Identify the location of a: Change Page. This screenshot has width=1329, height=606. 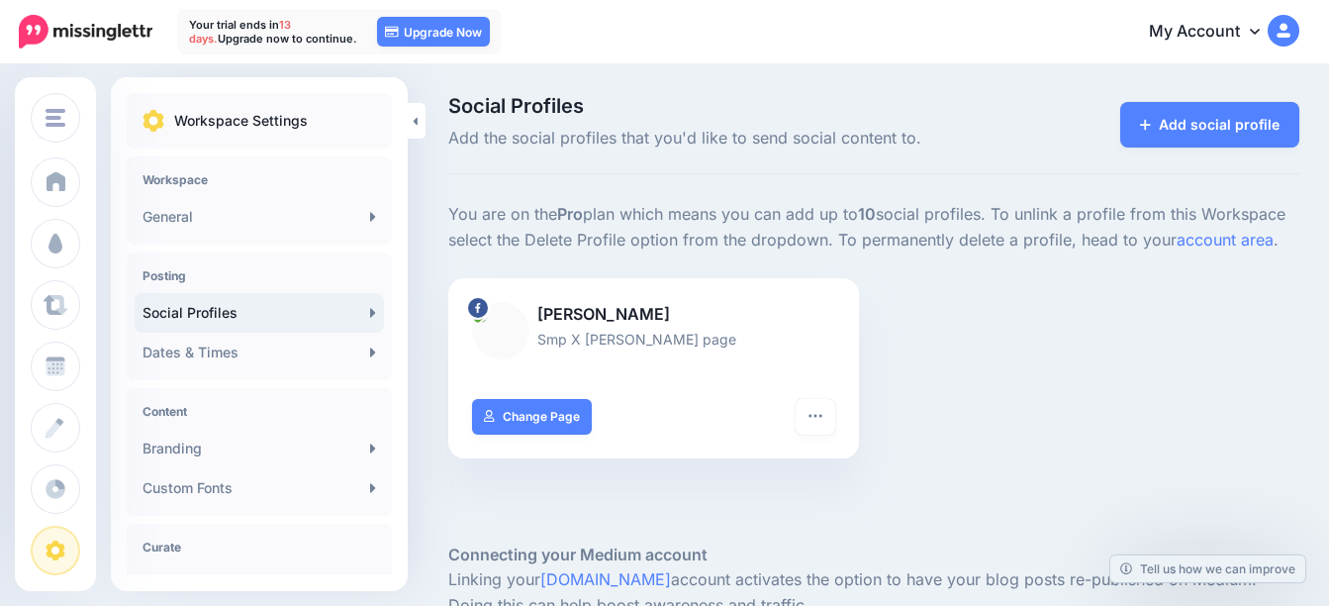
(531, 417).